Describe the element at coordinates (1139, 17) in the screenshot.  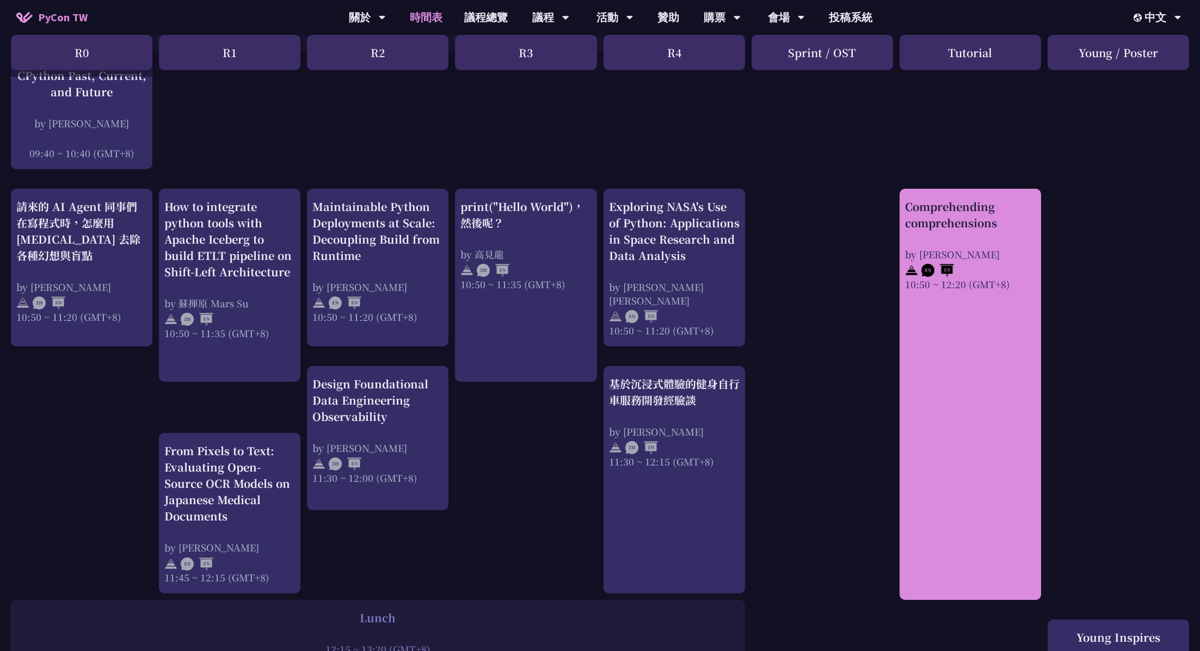
I see `img: Locale Icon` at that location.